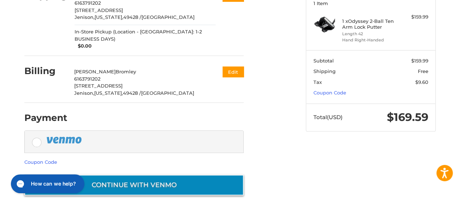  Describe the element at coordinates (423, 71) in the screenshot. I see `span: Free` at that location.